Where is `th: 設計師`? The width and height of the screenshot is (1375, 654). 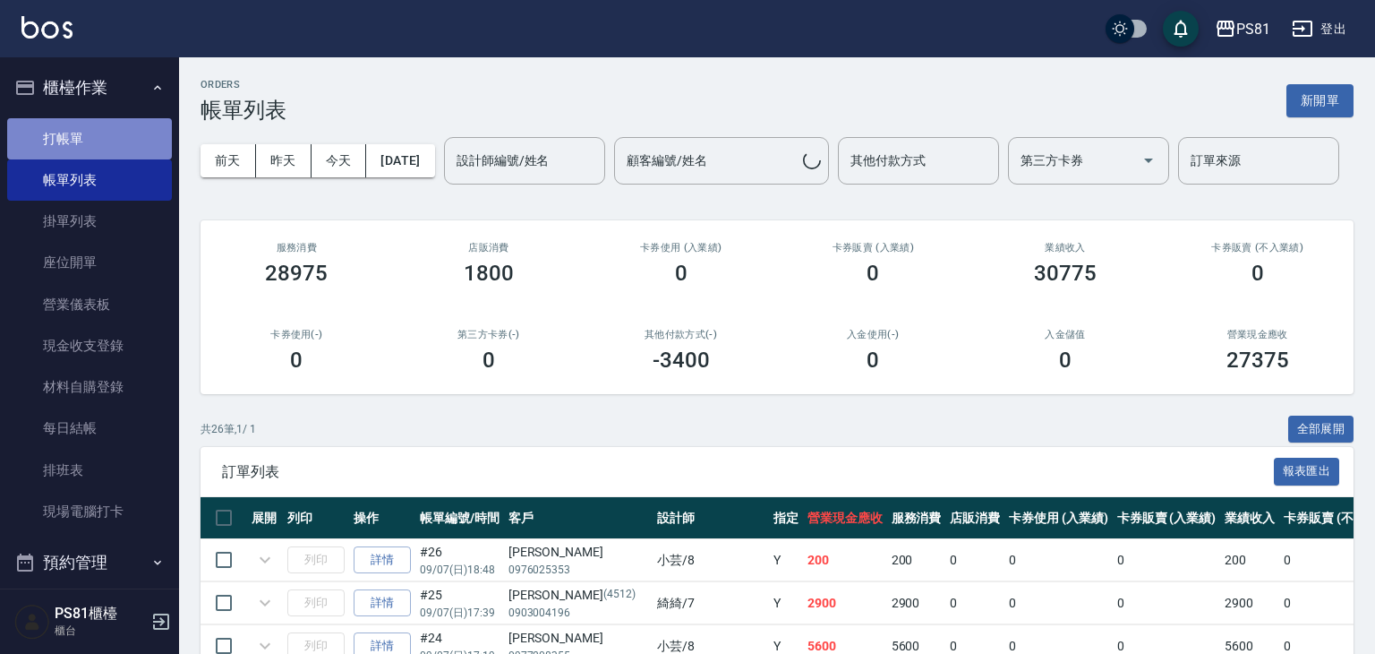
th: 設計師 is located at coordinates (711, 518).